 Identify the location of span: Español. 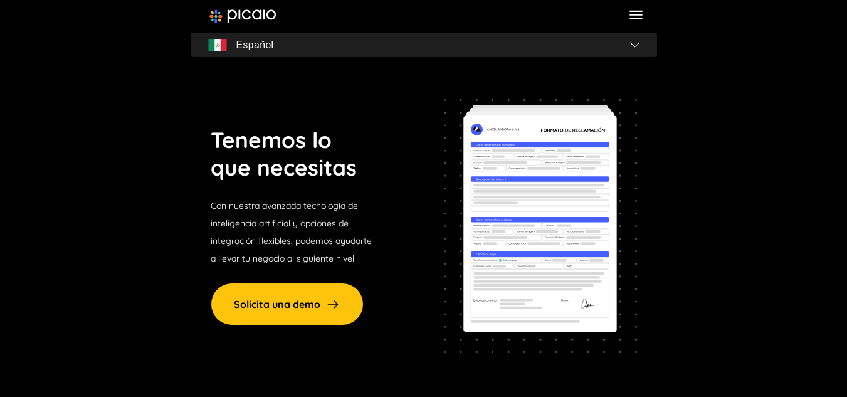
(255, 45).